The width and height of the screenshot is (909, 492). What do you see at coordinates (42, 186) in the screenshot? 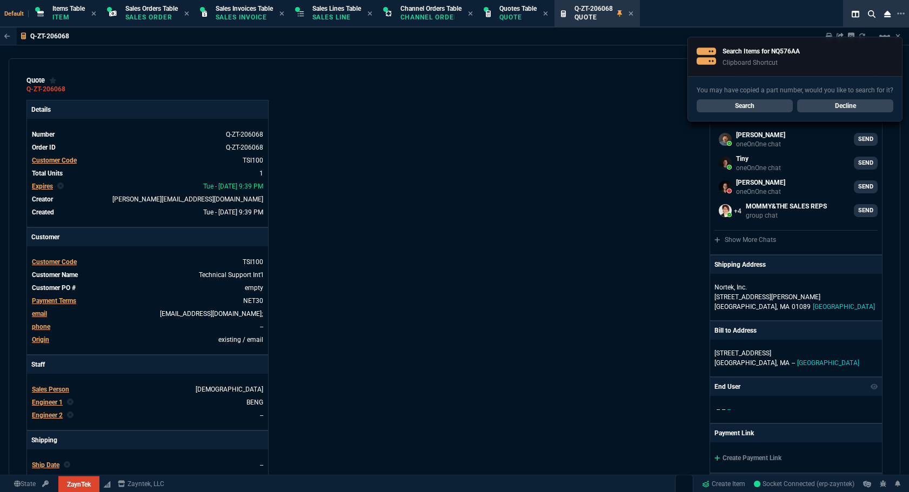
I see `span: Expires` at bounding box center [42, 186].